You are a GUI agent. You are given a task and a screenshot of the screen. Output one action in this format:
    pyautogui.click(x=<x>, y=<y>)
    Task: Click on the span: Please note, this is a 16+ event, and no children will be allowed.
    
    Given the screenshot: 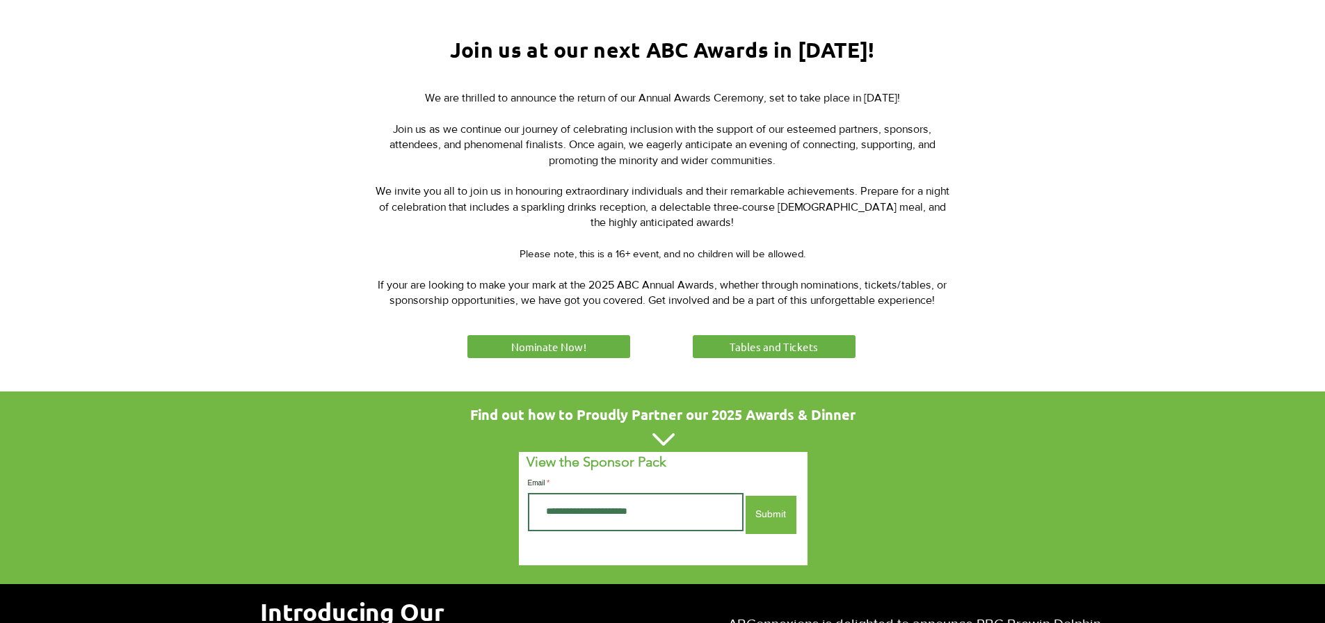 What is the action you would take?
    pyautogui.click(x=662, y=253)
    